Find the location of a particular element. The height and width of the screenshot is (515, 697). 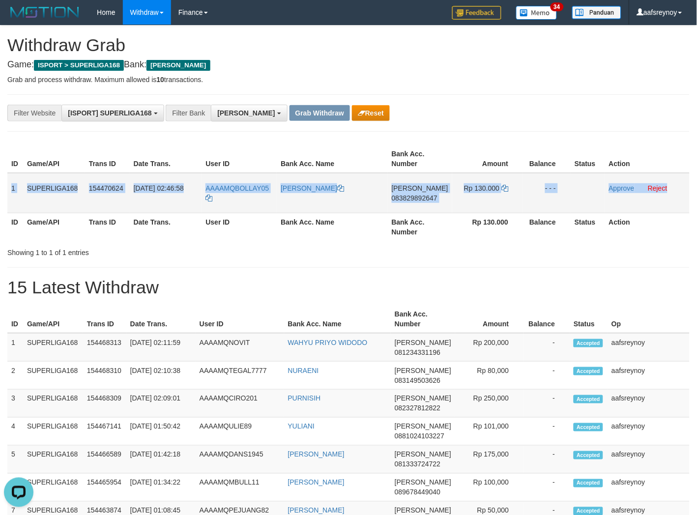

span: ISPORT > SUPERLIGA168 is located at coordinates (79, 65).